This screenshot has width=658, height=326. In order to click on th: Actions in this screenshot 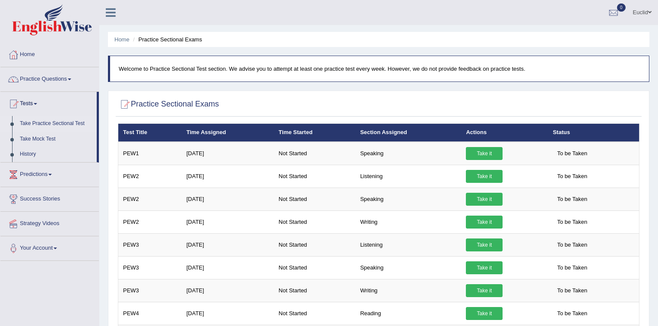, I will do `click(504, 133)`.